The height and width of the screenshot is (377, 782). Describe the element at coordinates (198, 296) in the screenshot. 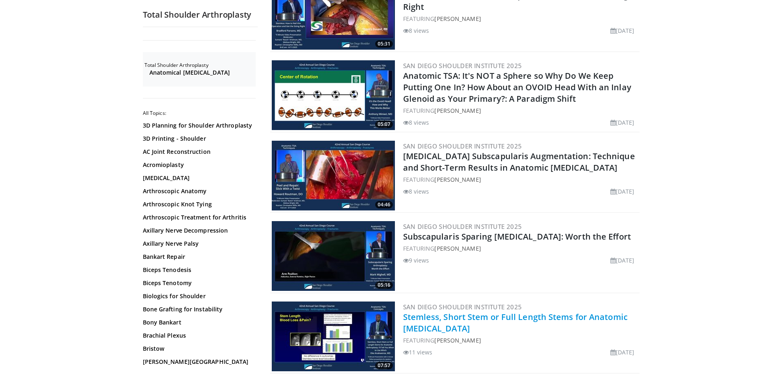

I see `a: Biologics for Shoulder` at that location.